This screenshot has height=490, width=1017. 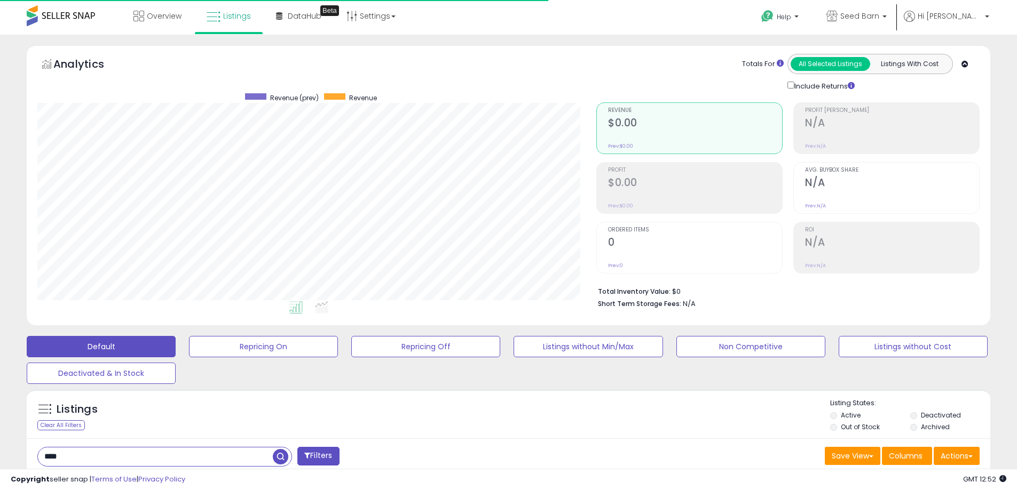 I want to click on span: N/A, so click(x=689, y=304).